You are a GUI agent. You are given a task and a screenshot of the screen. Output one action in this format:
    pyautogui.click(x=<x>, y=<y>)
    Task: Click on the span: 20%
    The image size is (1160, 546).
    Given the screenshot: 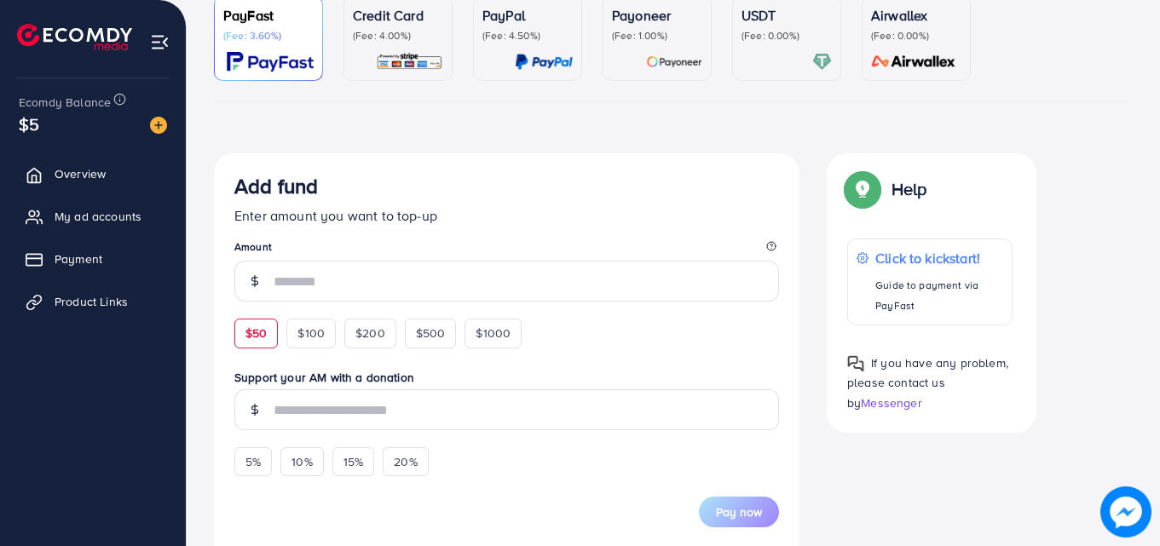 What is the action you would take?
    pyautogui.click(x=405, y=462)
    